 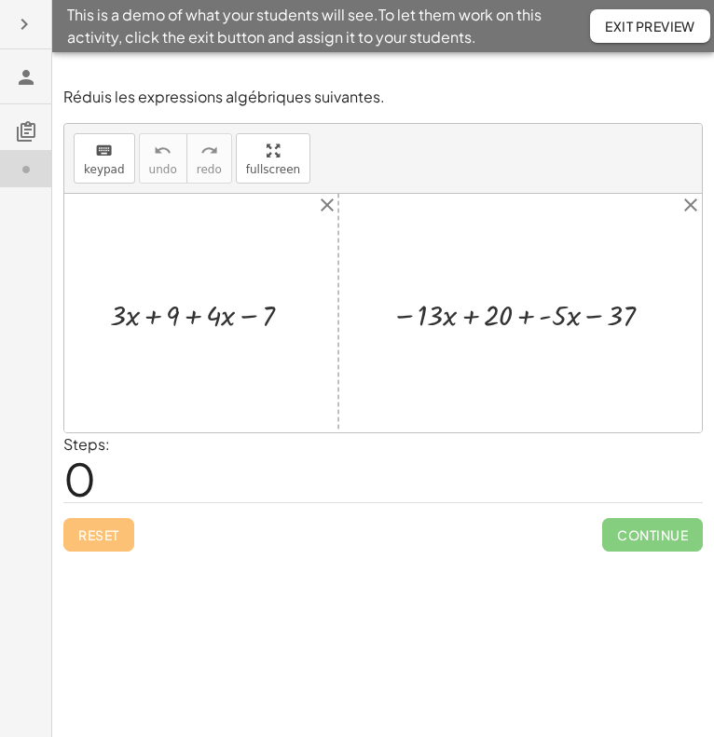 I want to click on i: redo, so click(x=209, y=151).